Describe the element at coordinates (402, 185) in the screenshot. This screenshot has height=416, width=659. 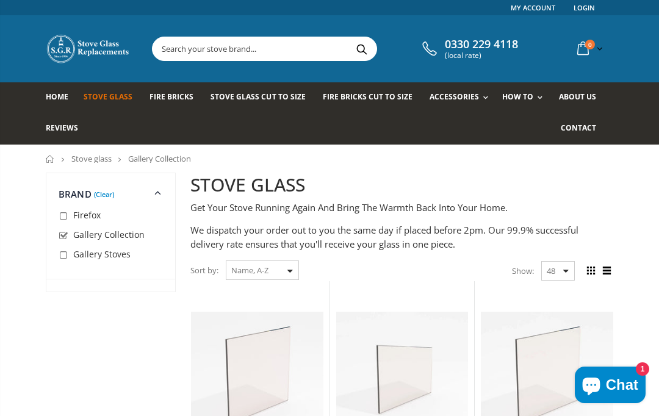
I see `h2: STOVE GLASS` at that location.